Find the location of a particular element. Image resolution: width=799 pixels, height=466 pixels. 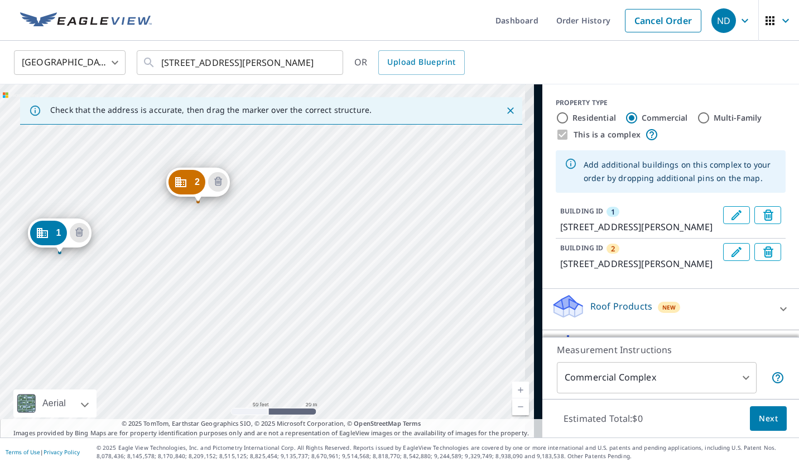

button: Edit building 1 is located at coordinates (737, 215).